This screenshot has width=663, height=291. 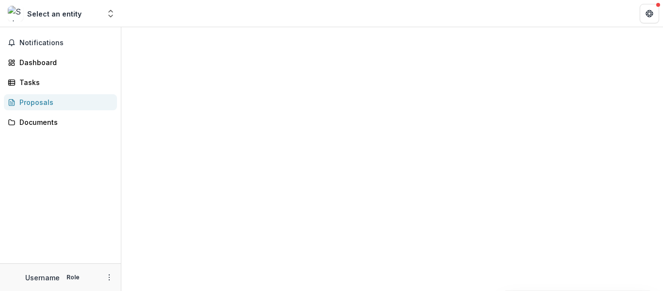 I want to click on button: Get Help, so click(x=649, y=14).